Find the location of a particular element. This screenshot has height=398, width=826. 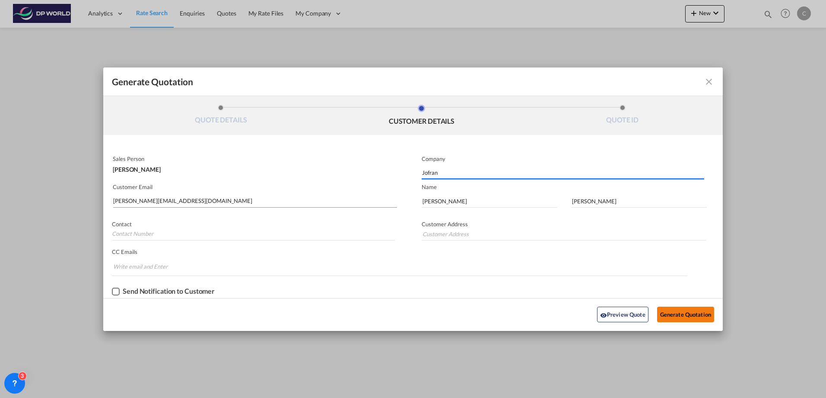

div: Send Notification to Customer is located at coordinates (169, 291).